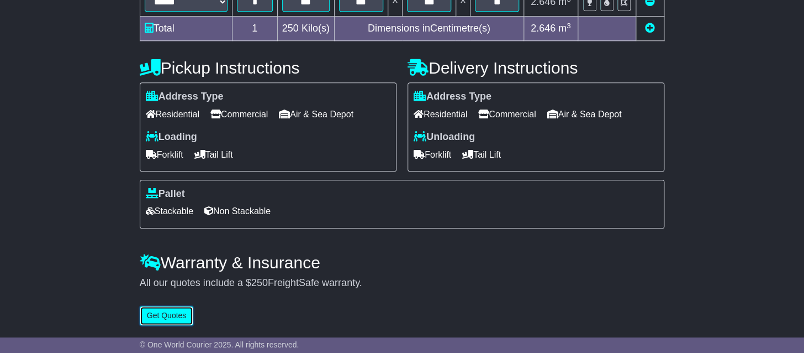 This screenshot has height=353, width=804. I want to click on a: Add new item, so click(650, 28).